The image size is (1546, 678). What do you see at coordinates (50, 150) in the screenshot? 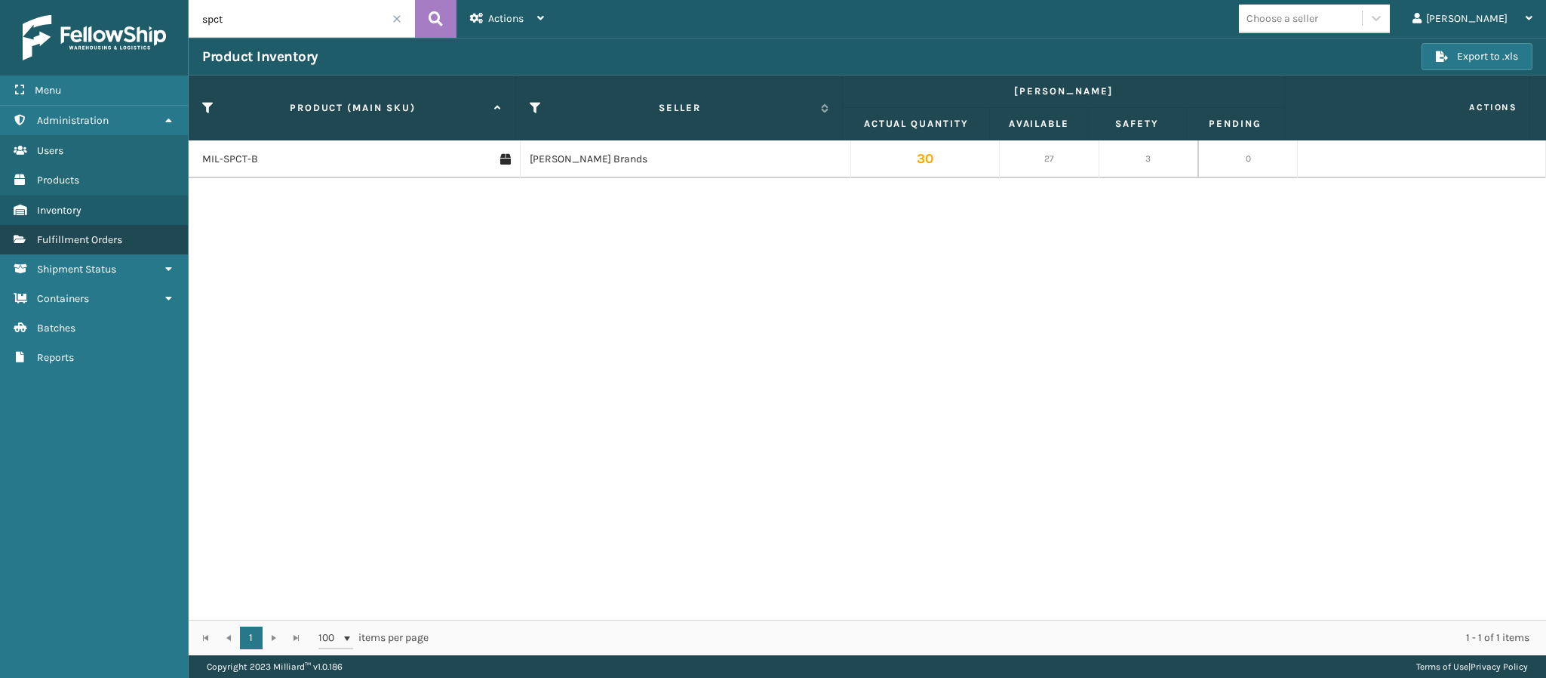
I see `span: Users` at bounding box center [50, 150].